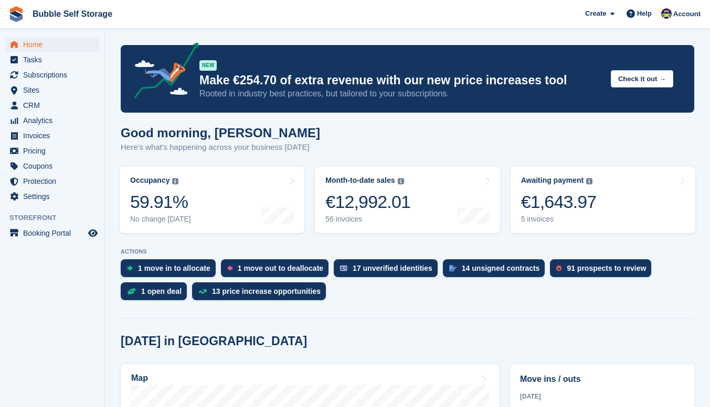 This screenshot has width=710, height=407. Describe the element at coordinates (606, 269) in the screenshot. I see `div: 91 prospects to review` at that location.